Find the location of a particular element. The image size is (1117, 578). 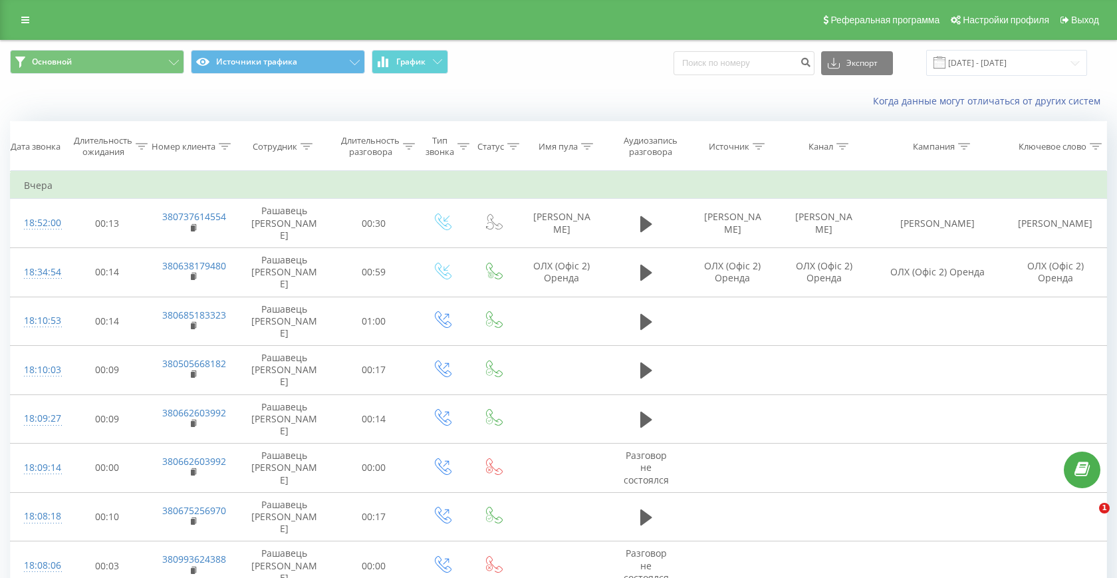

td: 00:10 is located at coordinates (106, 517).